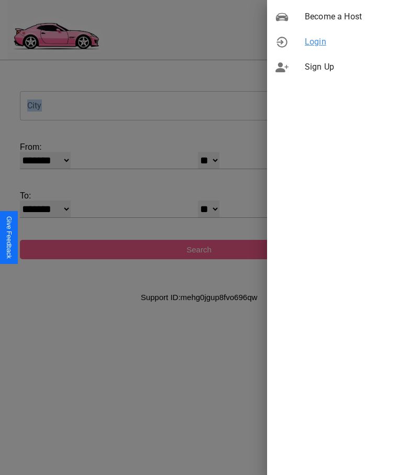 This screenshot has width=398, height=475. Describe the element at coordinates (332, 67) in the screenshot. I see `div: Sign Up` at that location.